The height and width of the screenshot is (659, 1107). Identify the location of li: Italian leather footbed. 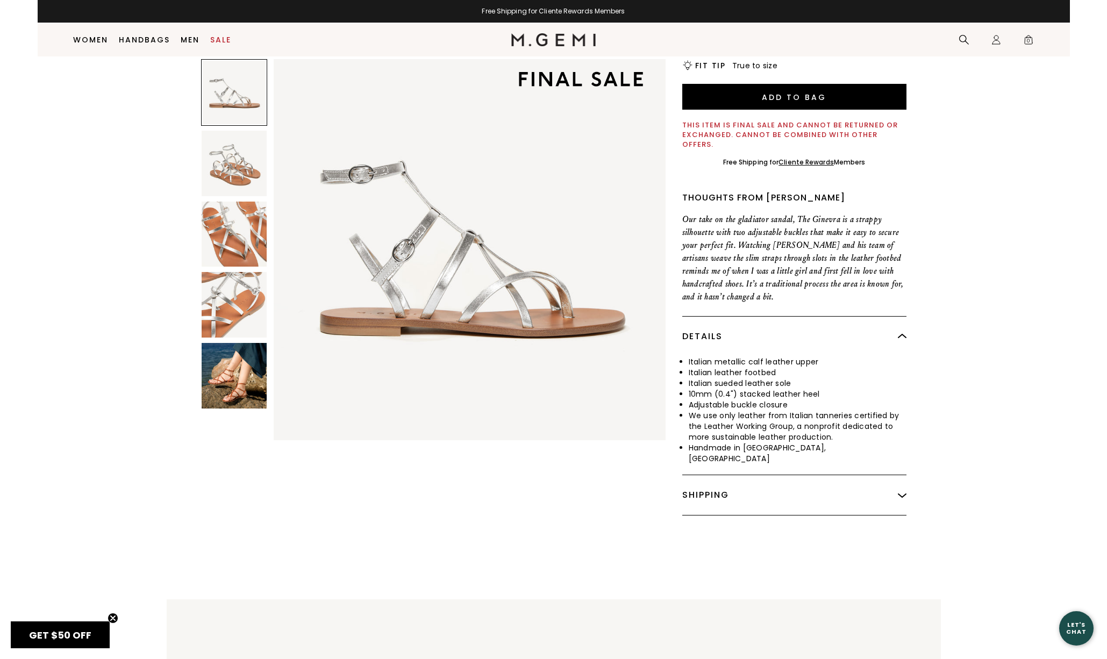
(797, 373).